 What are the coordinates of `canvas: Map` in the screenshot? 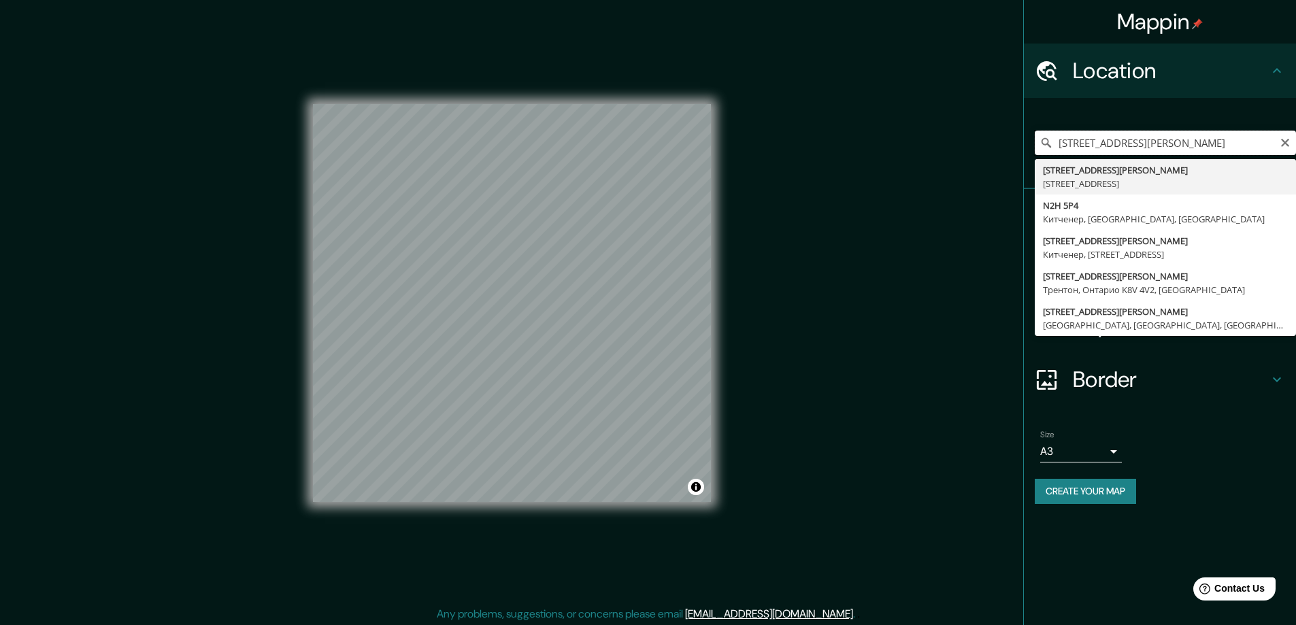 It's located at (512, 303).